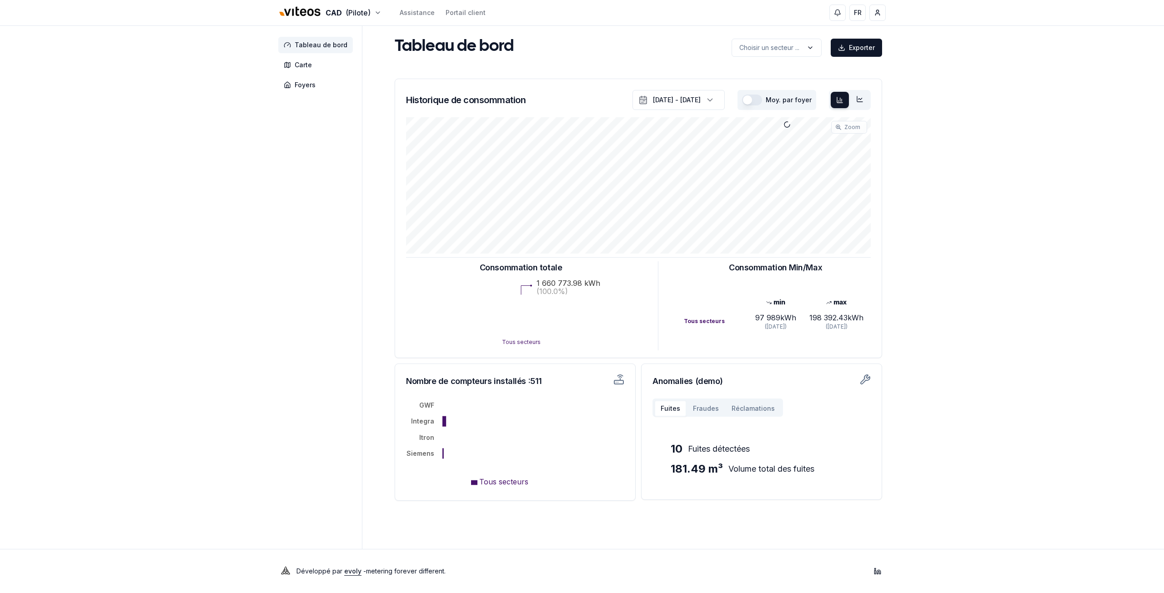 This screenshot has height=593, width=1164. I want to click on h3: Consommation totale, so click(521, 268).